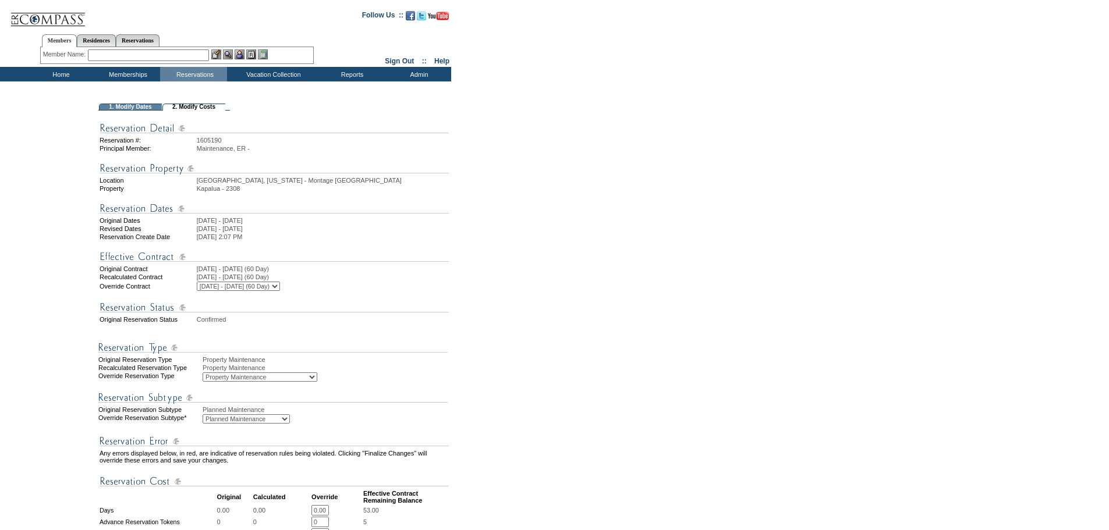  I want to click on img: Reservation Dates, so click(274, 208).